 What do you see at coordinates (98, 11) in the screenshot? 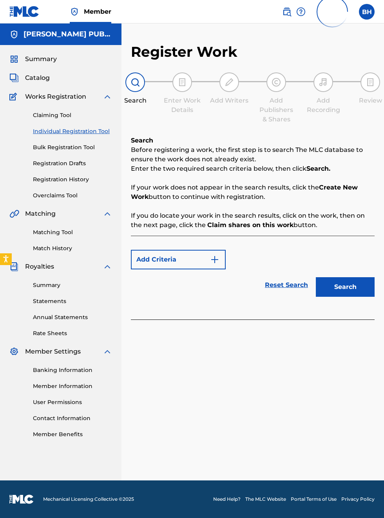
I see `span: Member` at bounding box center [98, 11].